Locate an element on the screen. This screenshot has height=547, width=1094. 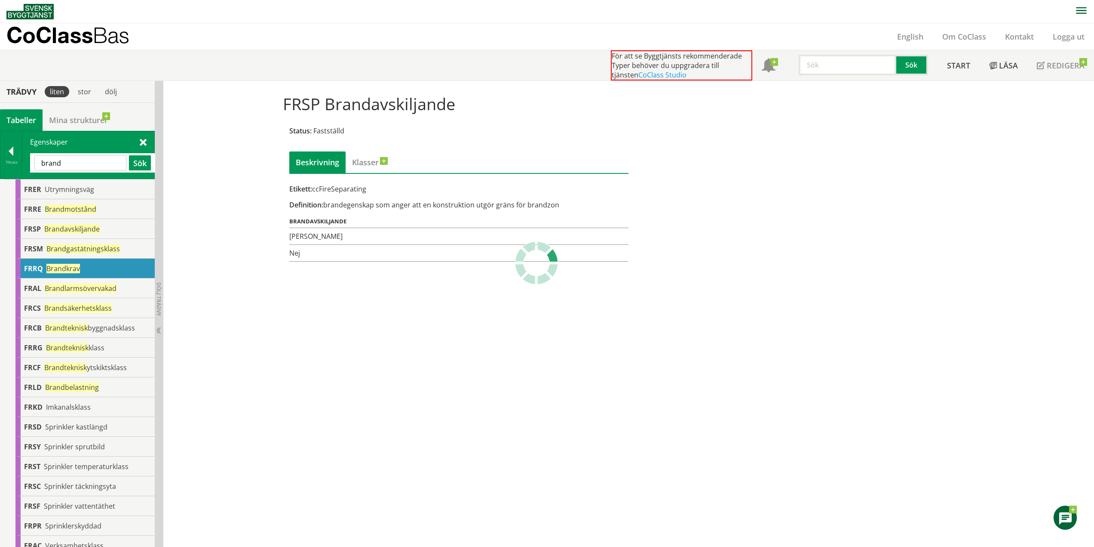
span: FRRE is located at coordinates (33, 209).